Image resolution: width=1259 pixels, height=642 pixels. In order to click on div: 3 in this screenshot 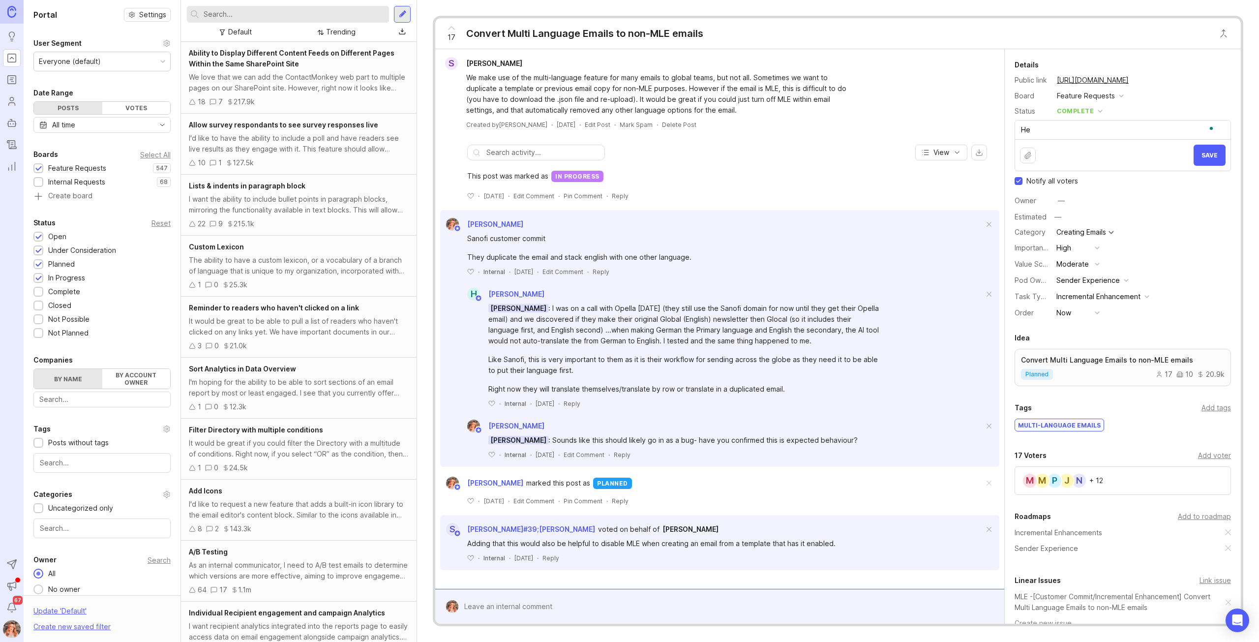, I will do `click(200, 346)`.